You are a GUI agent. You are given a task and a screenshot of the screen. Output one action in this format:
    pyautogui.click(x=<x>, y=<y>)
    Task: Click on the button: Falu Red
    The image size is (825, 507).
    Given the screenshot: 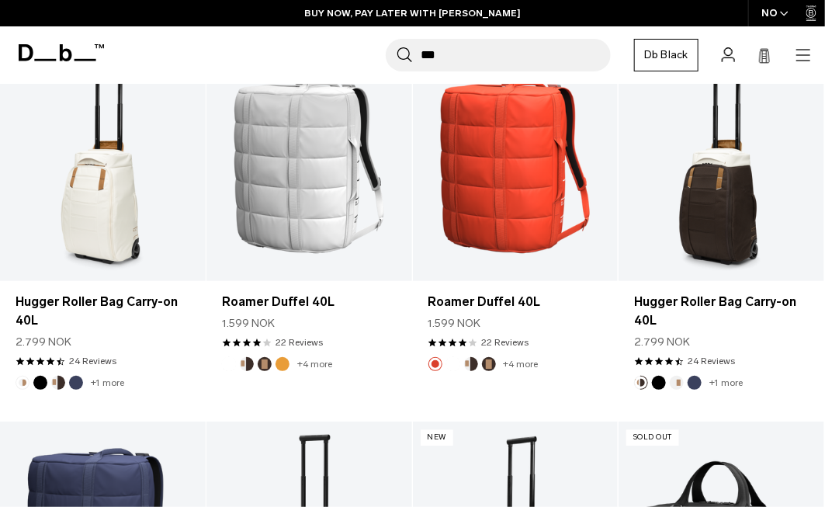 What is the action you would take?
    pyautogui.click(x=436, y=364)
    